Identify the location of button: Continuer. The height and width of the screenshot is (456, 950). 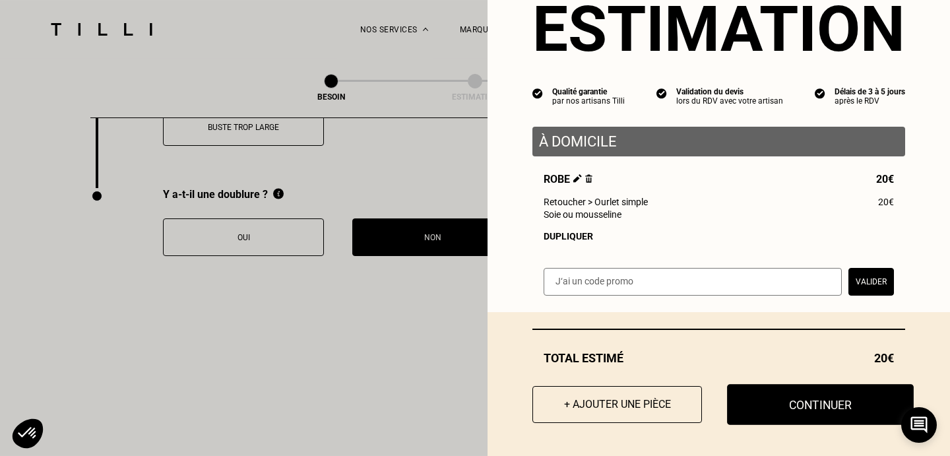
(820, 404).